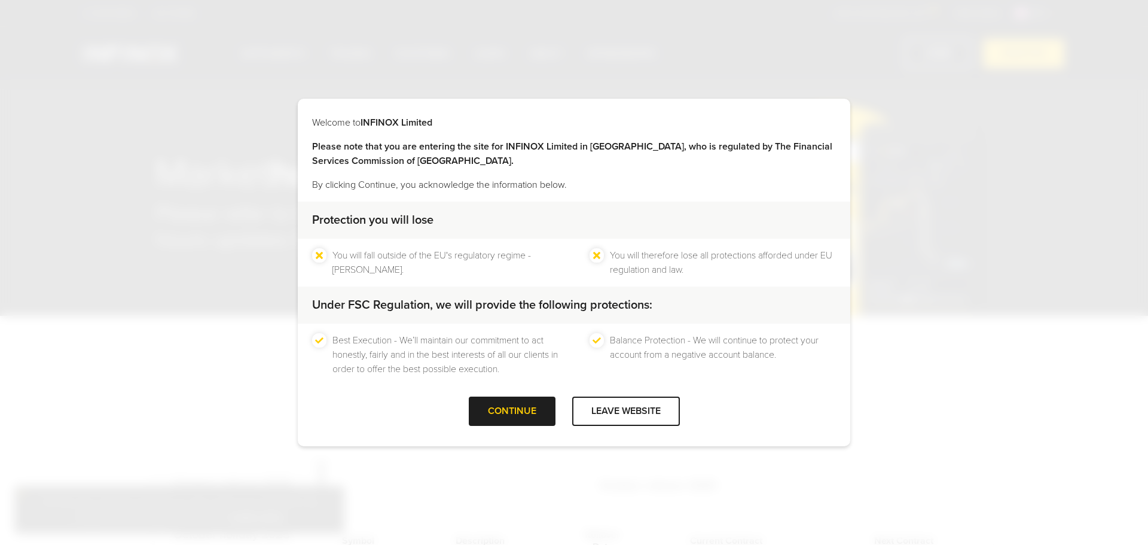 The image size is (1148, 545). Describe the element at coordinates (482, 305) in the screenshot. I see `strong: Under FSC Regulation, we will provide the following protections:` at that location.